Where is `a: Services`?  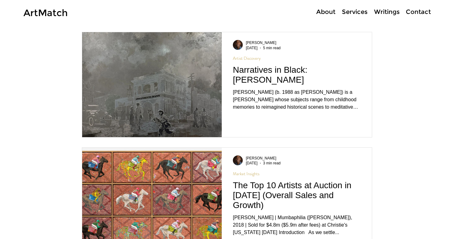 a: Services is located at coordinates (355, 12).